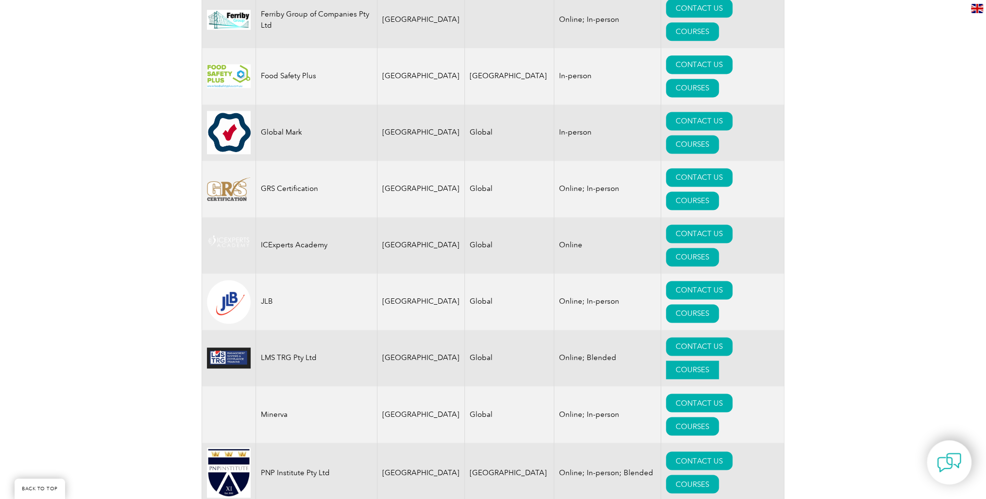  I want to click on td: LMS TRG Pty Ltd, so click(317, 358).